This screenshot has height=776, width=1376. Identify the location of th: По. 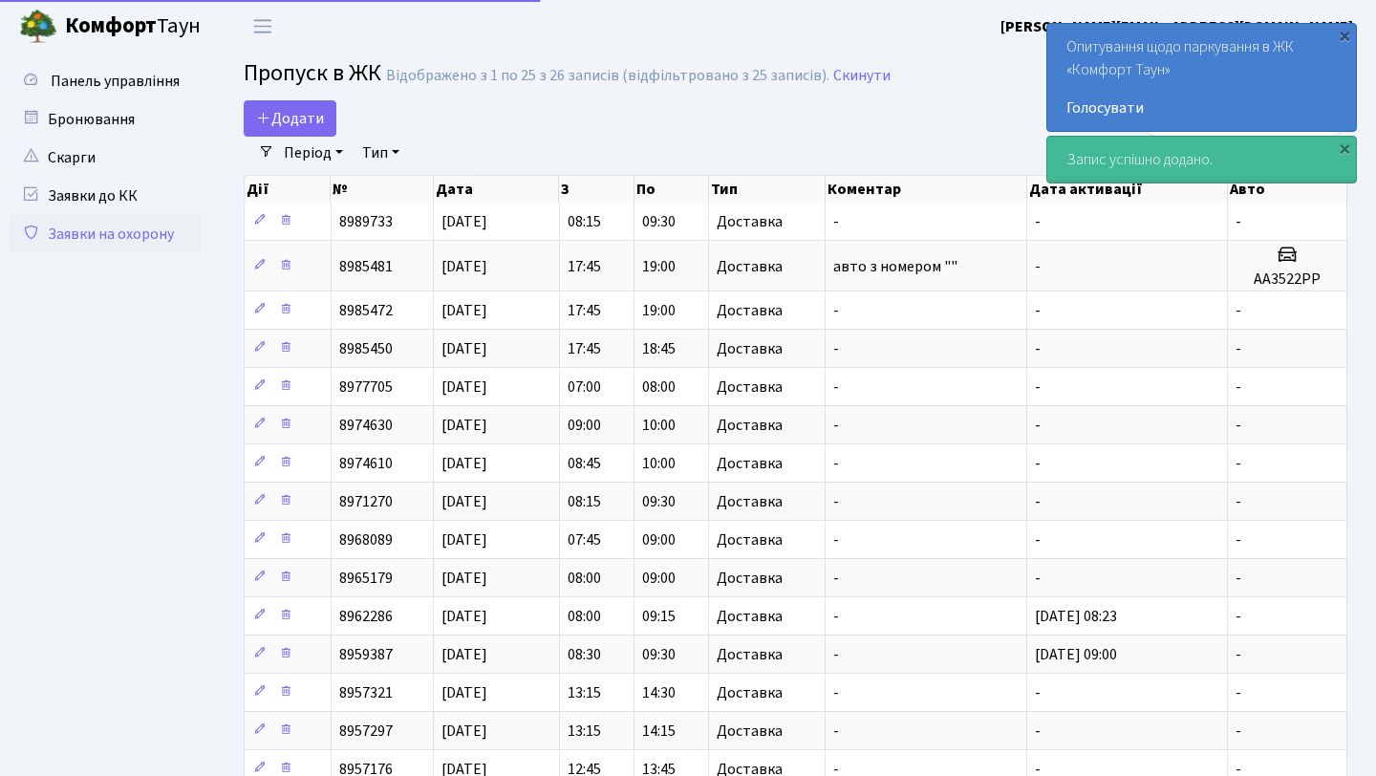
(672, 189).